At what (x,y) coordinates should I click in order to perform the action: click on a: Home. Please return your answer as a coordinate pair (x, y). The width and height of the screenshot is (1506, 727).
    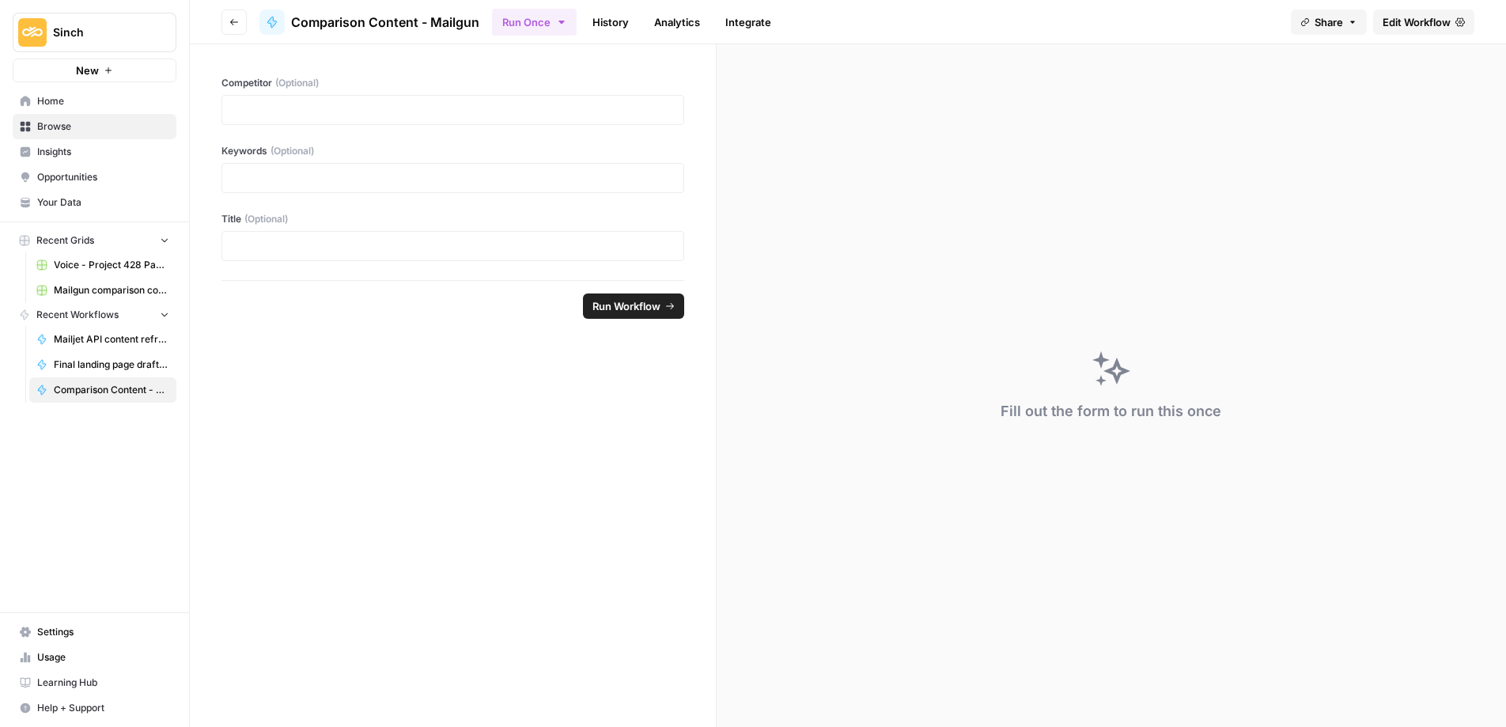
    Looking at the image, I should click on (94, 101).